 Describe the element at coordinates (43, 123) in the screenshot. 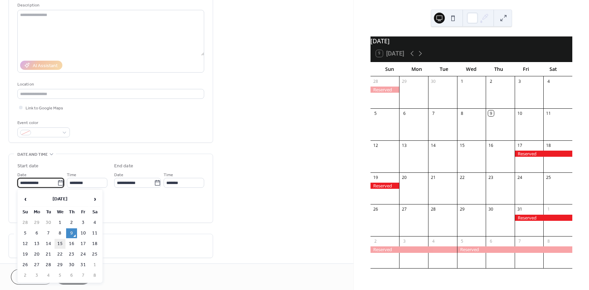

I see `div: Event color` at that location.